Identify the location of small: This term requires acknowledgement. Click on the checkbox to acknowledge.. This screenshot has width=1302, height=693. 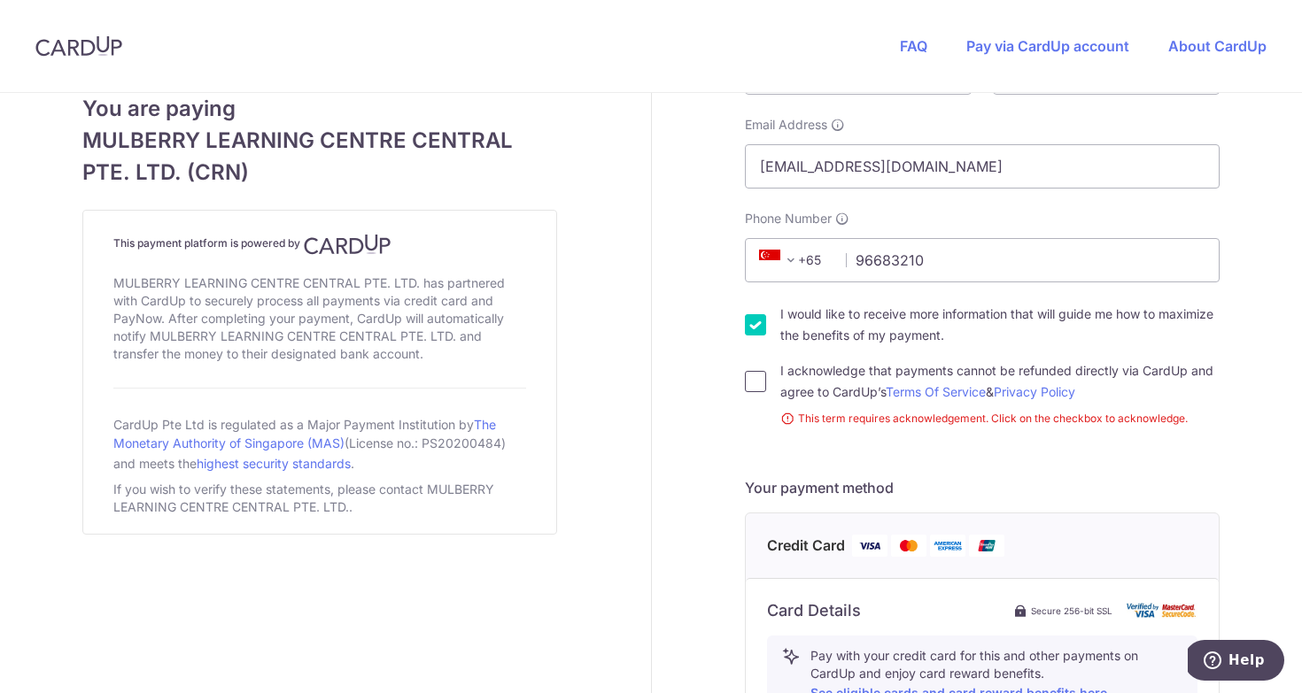
(1000, 419).